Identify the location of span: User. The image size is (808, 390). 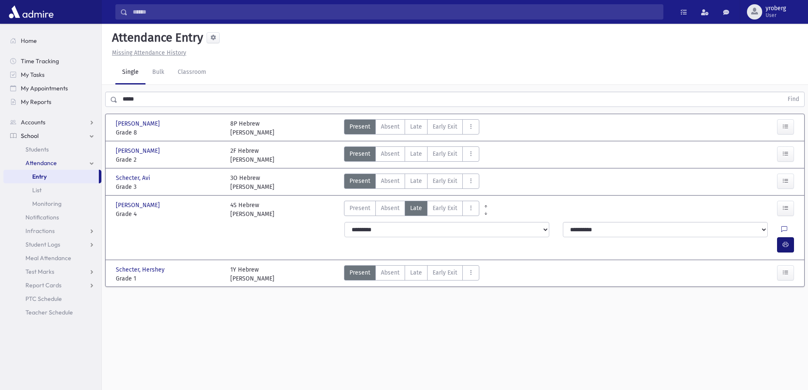
(776, 15).